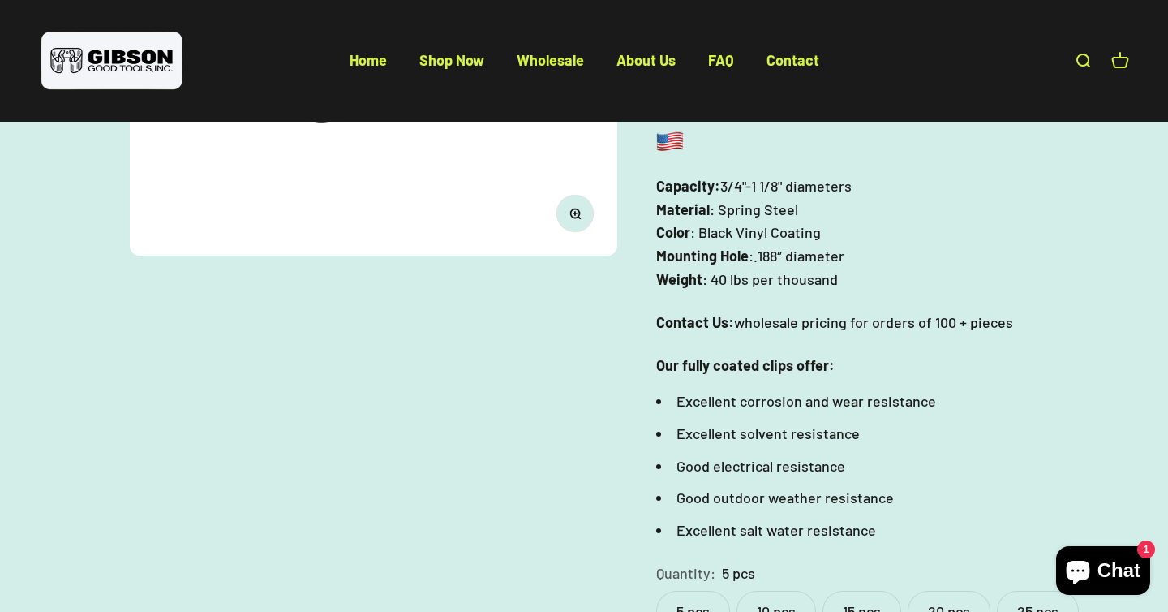  I want to click on a: Wholesale, so click(550, 60).